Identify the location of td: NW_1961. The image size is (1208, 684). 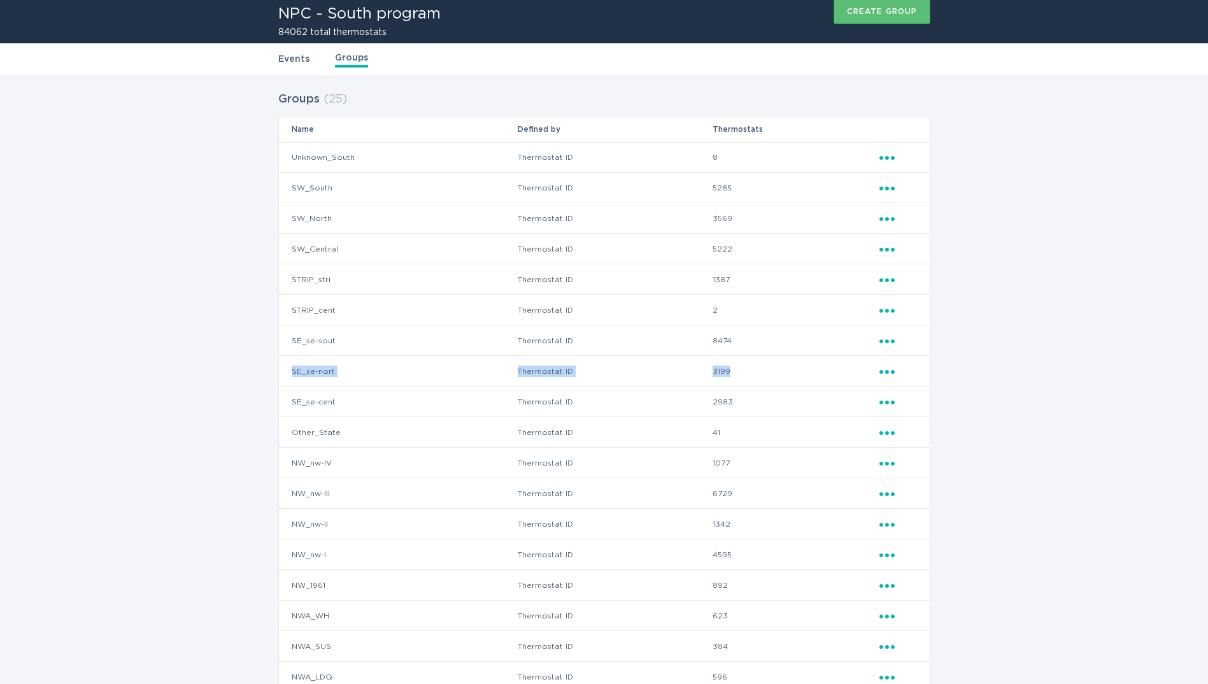
(398, 585).